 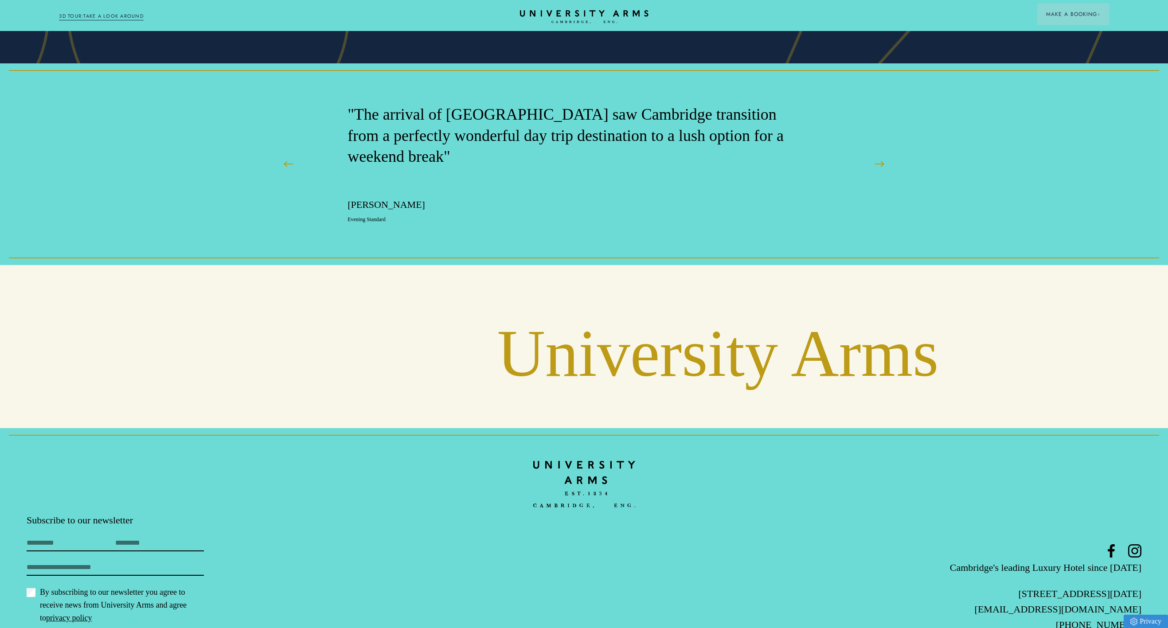 What do you see at coordinates (212, 520) in the screenshot?
I see `p: Subscribe to our newsletter` at bounding box center [212, 520].